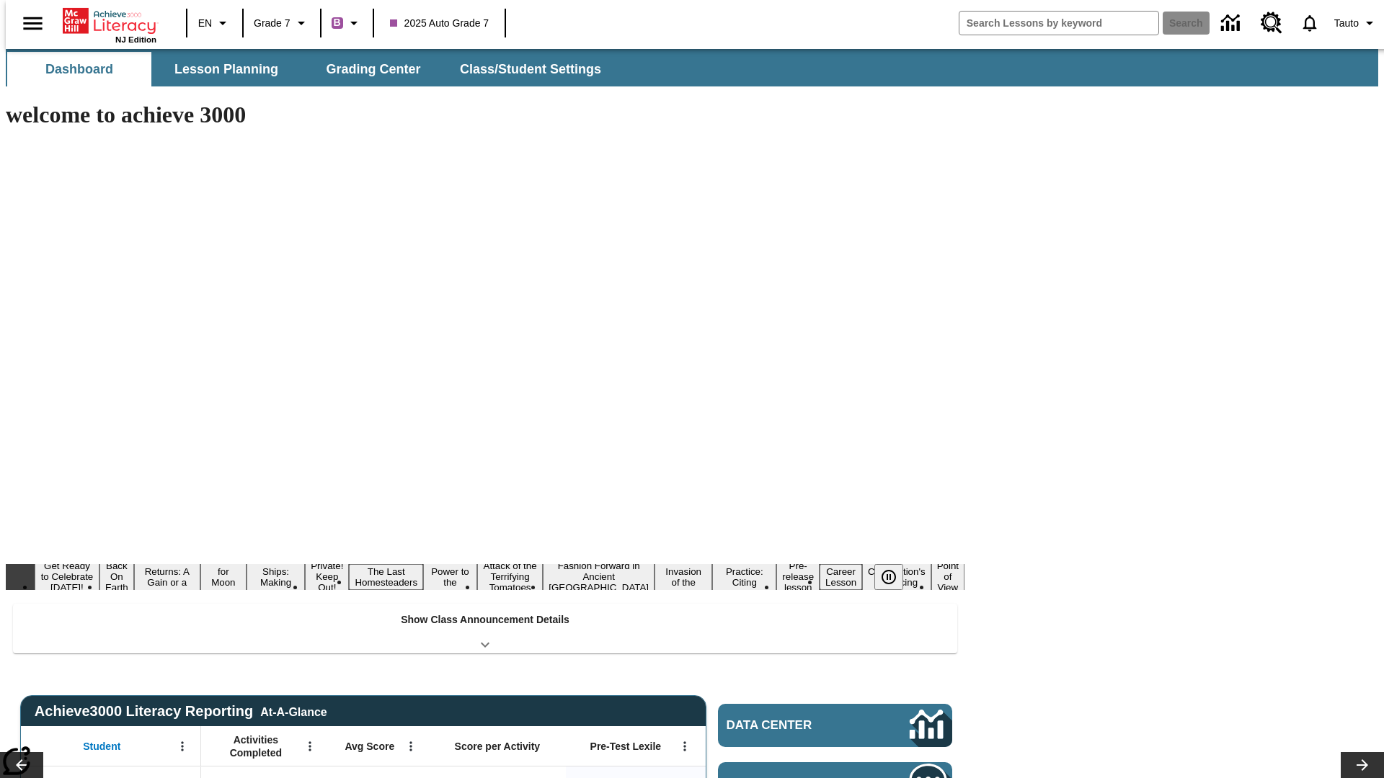 The width and height of the screenshot is (1384, 778). Describe the element at coordinates (889, 577) in the screenshot. I see `button: Pause` at that location.